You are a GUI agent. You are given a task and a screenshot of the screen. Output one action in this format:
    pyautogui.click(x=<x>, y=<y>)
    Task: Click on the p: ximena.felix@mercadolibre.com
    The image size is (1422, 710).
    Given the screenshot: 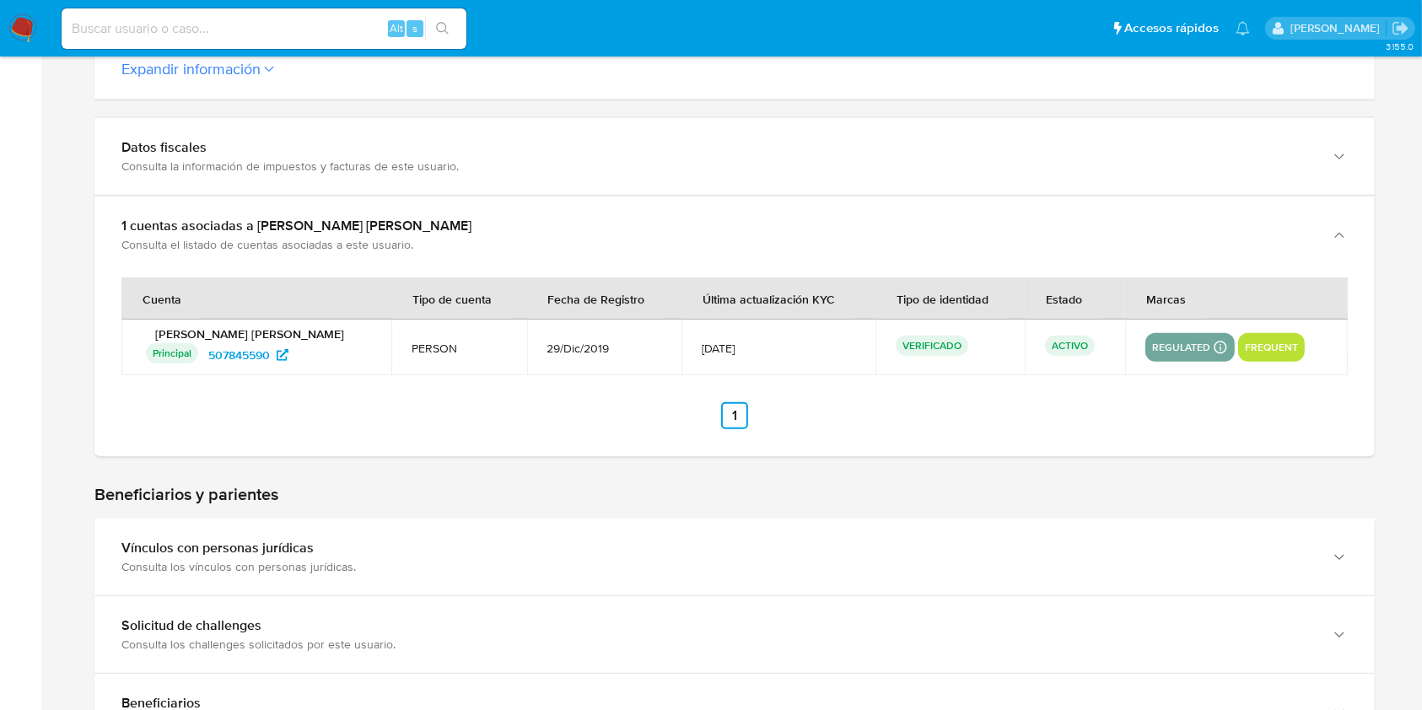 What is the action you would take?
    pyautogui.click(x=1338, y=28)
    